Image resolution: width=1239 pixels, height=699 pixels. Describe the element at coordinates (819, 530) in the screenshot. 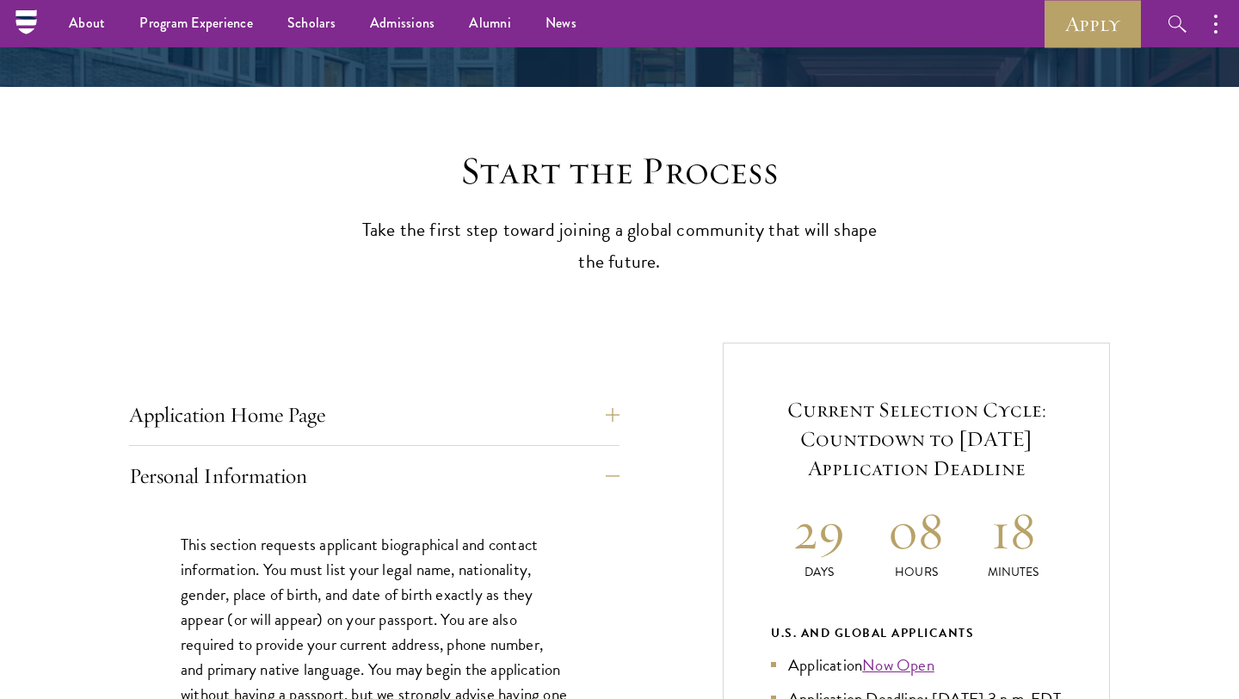

I see `h2: 29` at that location.